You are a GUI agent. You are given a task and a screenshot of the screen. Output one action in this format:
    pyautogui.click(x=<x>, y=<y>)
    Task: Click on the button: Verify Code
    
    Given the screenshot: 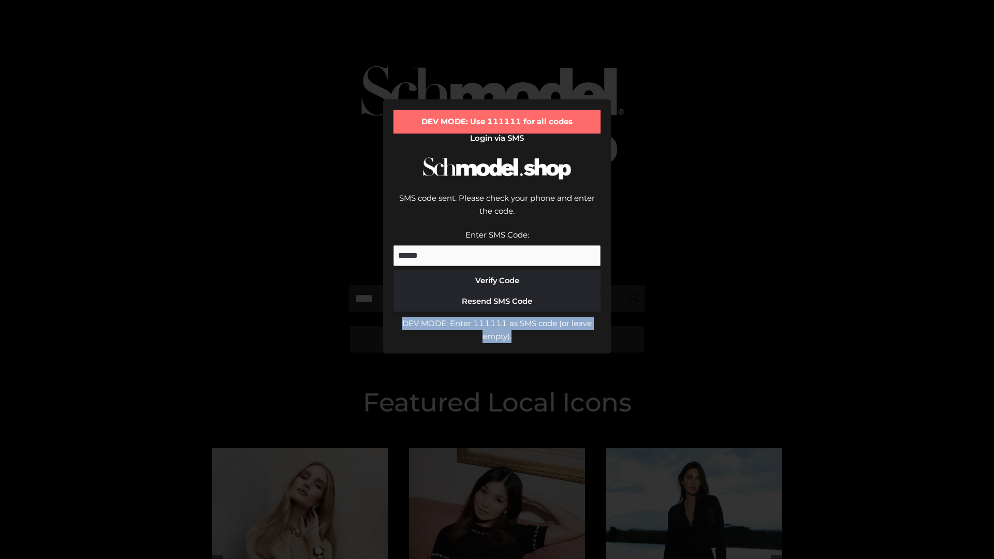 What is the action you would take?
    pyautogui.click(x=497, y=281)
    